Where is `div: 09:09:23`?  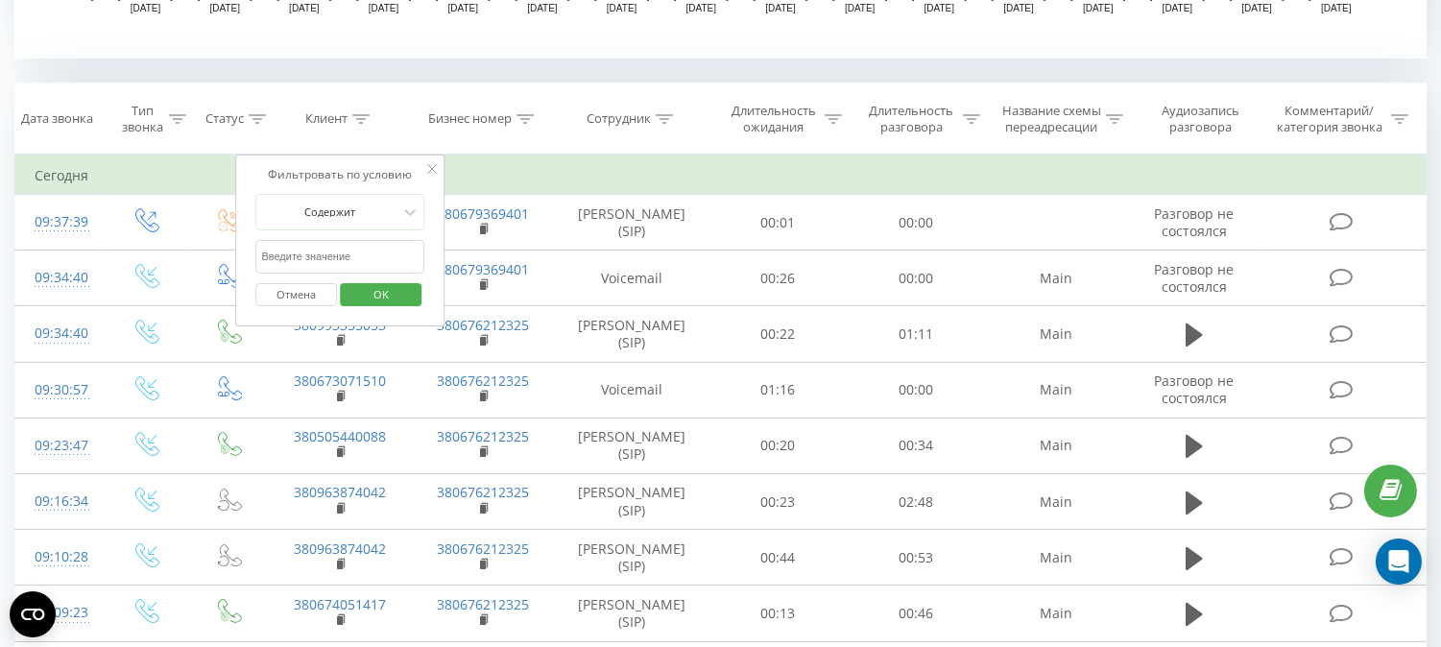 div: 09:09:23 is located at coordinates (59, 613).